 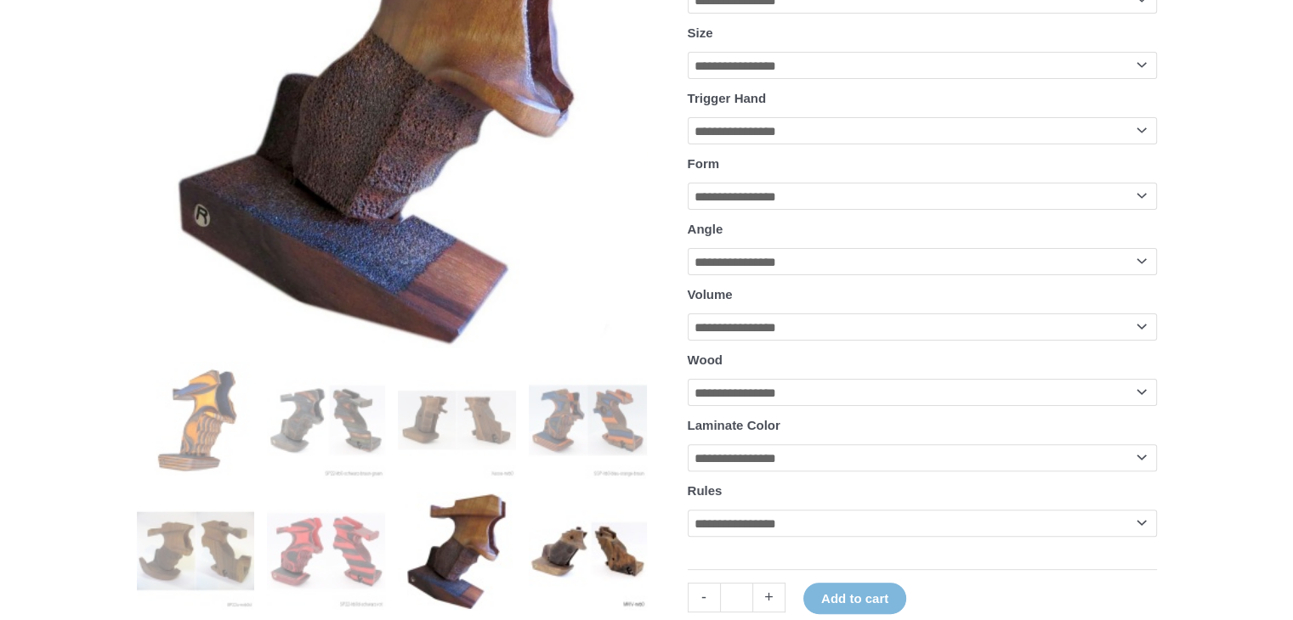 What do you see at coordinates (727, 98) in the screenshot?
I see `label: Trigger Hand` at bounding box center [727, 98].